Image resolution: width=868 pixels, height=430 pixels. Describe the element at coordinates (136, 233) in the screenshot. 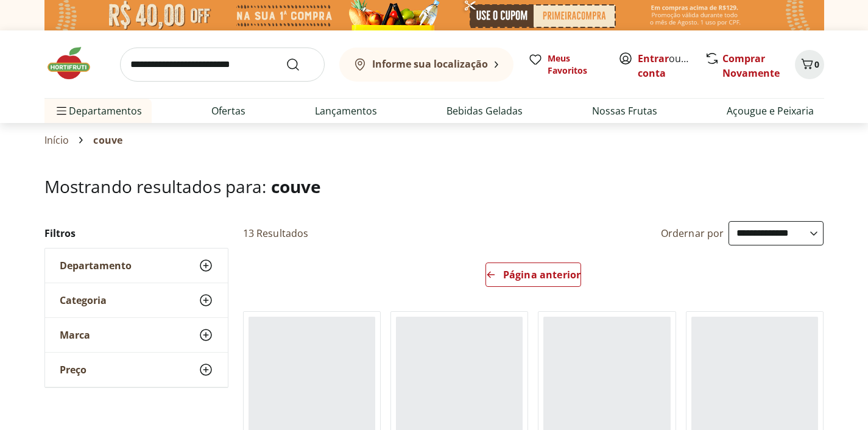

I see `h2: Filtros` at that location.